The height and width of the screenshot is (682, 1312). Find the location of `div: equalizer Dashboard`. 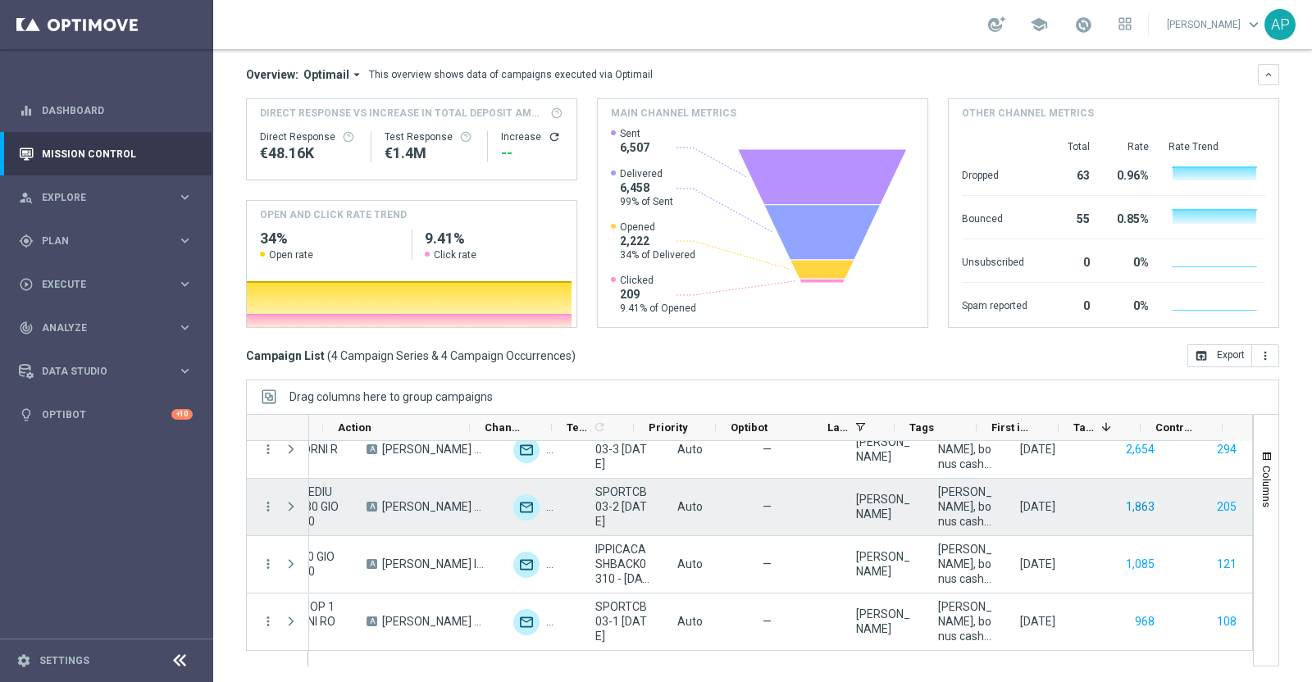

div: equalizer Dashboard is located at coordinates (106, 111).